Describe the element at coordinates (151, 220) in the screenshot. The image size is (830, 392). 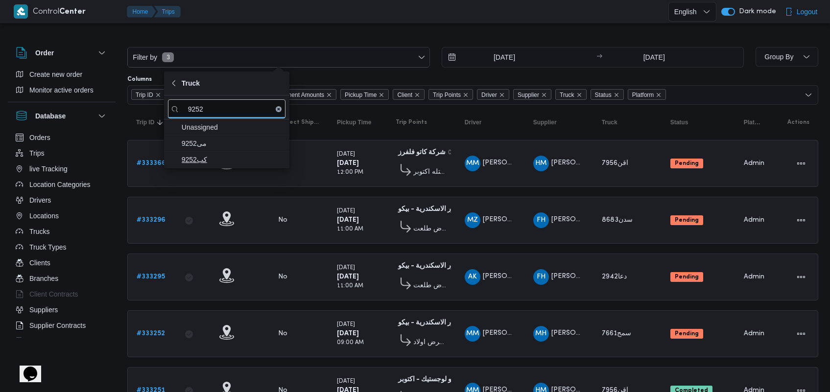
I see `b: # 333296` at that location.